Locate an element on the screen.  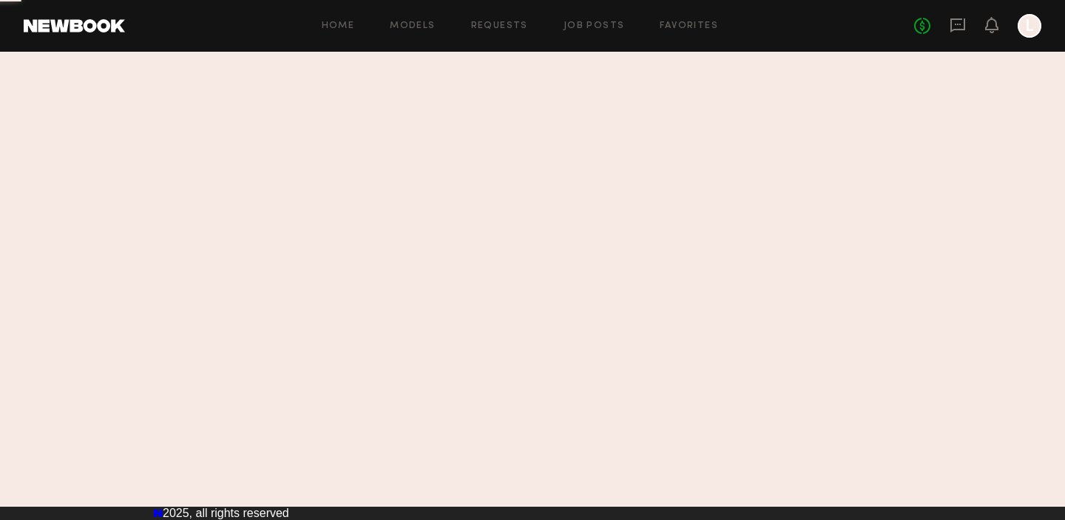
a: Favorites is located at coordinates (688, 26).